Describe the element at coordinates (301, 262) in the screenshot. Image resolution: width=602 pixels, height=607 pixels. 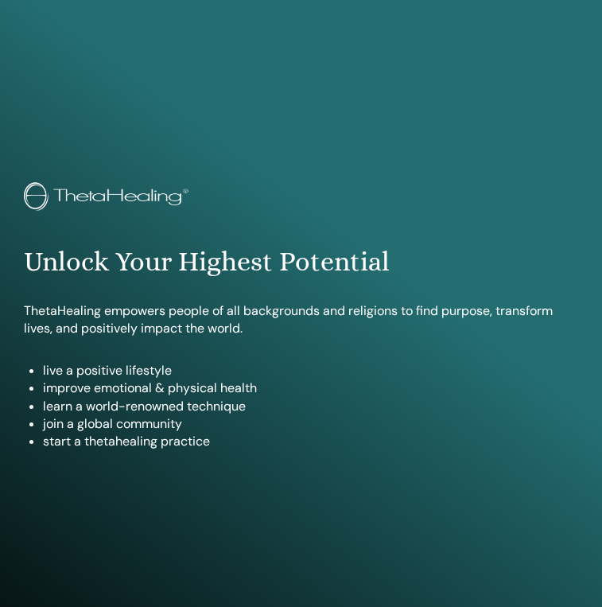
I see `h1: Unlock Your Highest Potential` at that location.